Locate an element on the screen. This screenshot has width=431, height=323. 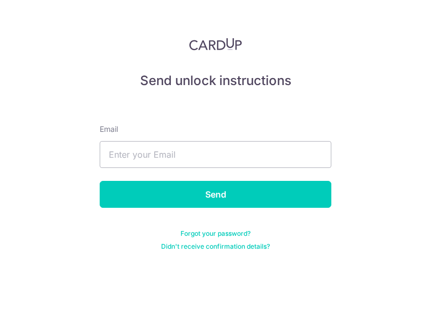
span: translation missing: en.devise.label.Email is located at coordinates (109, 129).